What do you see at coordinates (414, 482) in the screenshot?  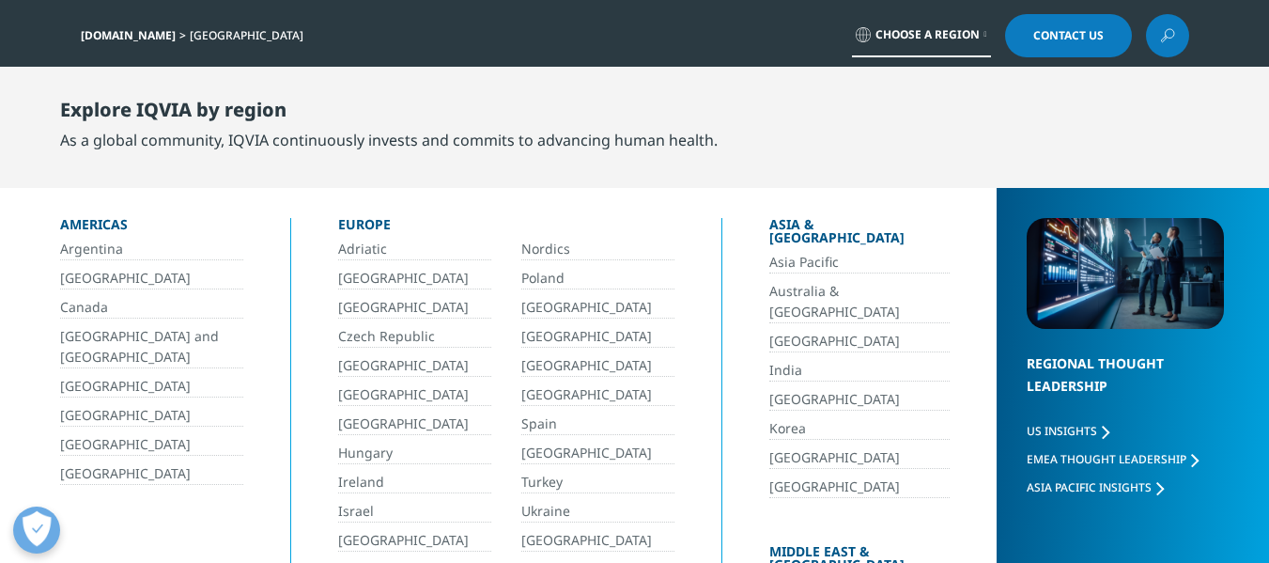 I see `a: Ireland` at bounding box center [414, 482].